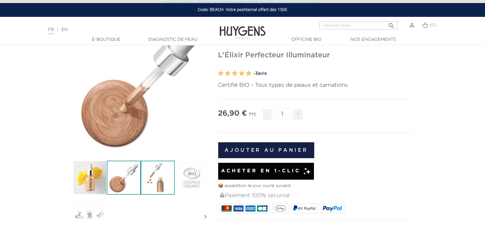 The width and height of the screenshot is (485, 237). I want to click on input: Rechercher, so click(358, 25).